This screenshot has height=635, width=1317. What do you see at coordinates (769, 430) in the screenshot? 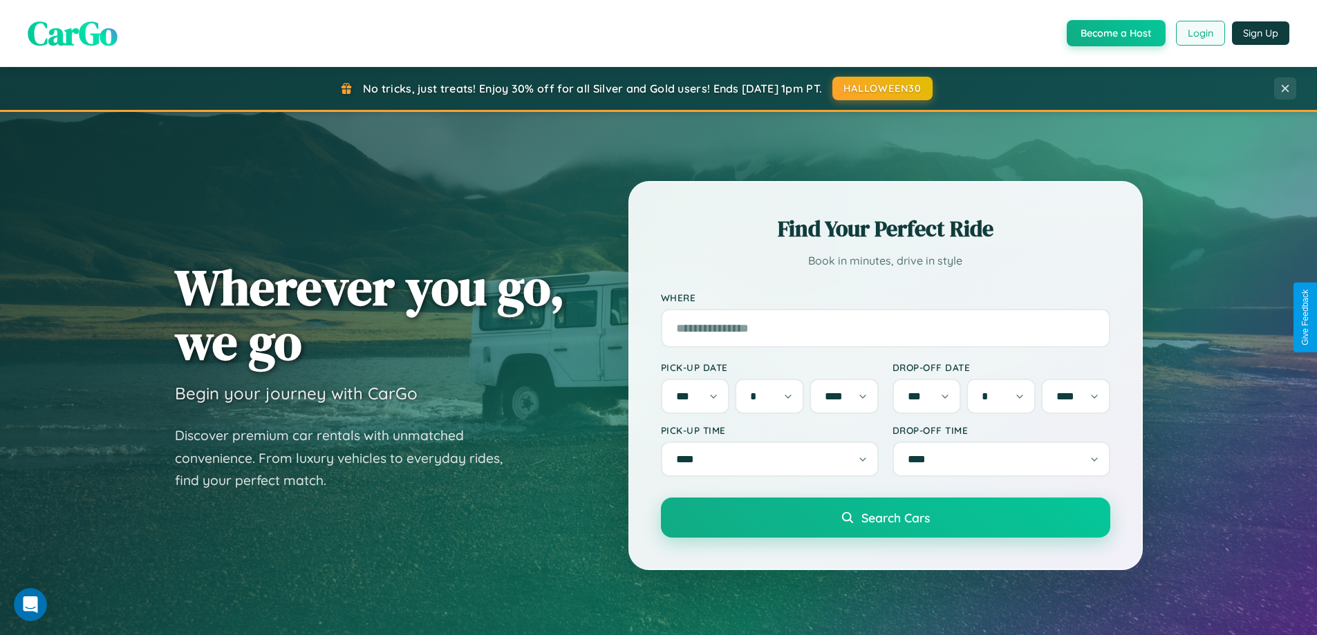
I see `label: Pick-up Time` at bounding box center [769, 430].